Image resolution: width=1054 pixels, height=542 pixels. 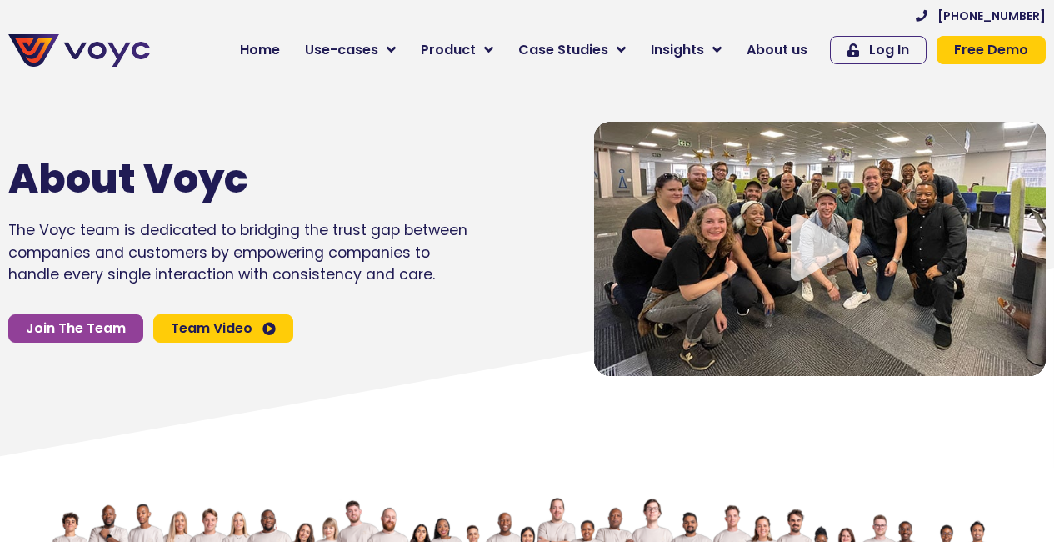 I want to click on div: Video play button, so click(x=820, y=248).